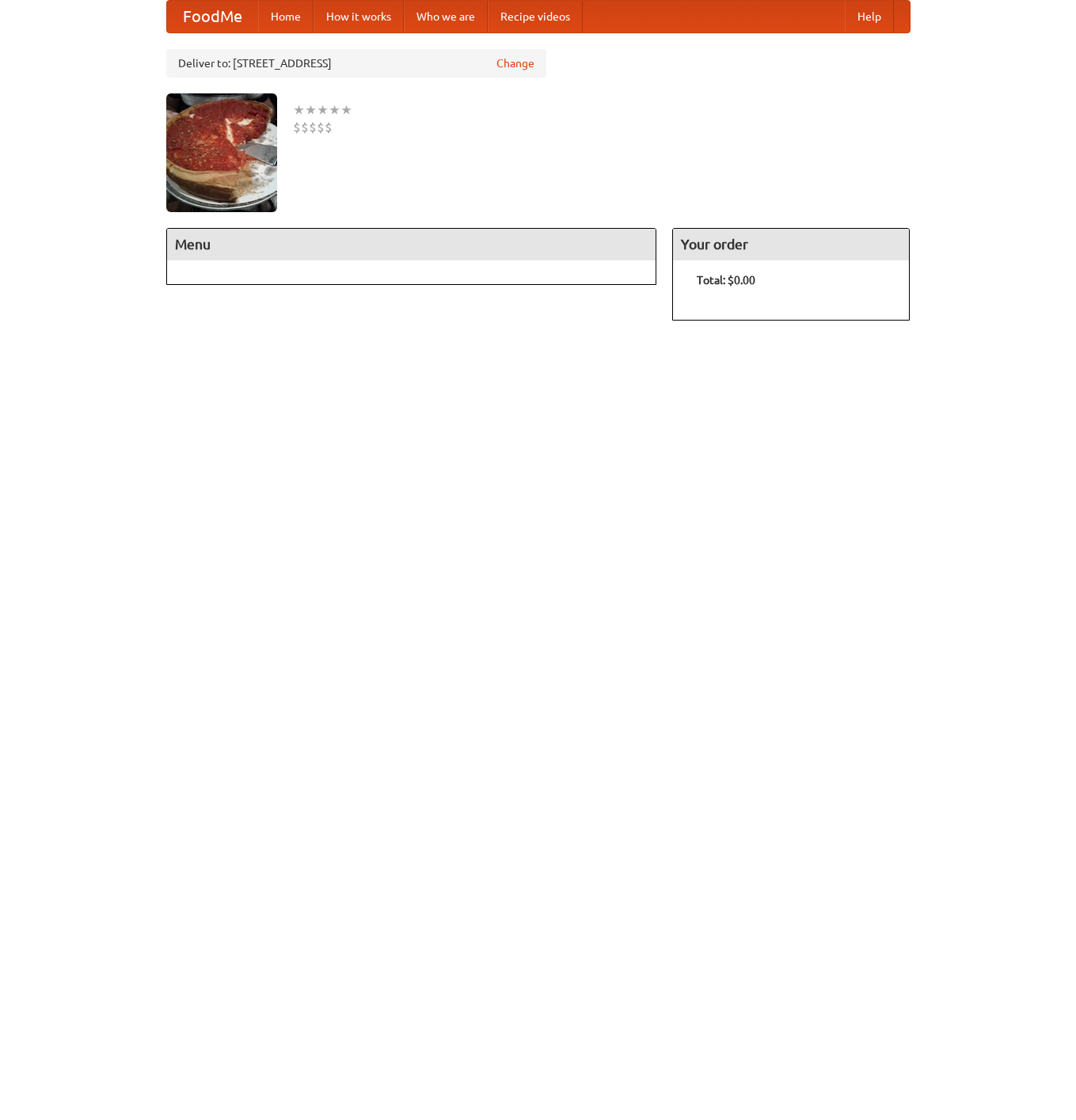 The height and width of the screenshot is (1120, 1076). Describe the element at coordinates (869, 17) in the screenshot. I see `a: Help` at that location.